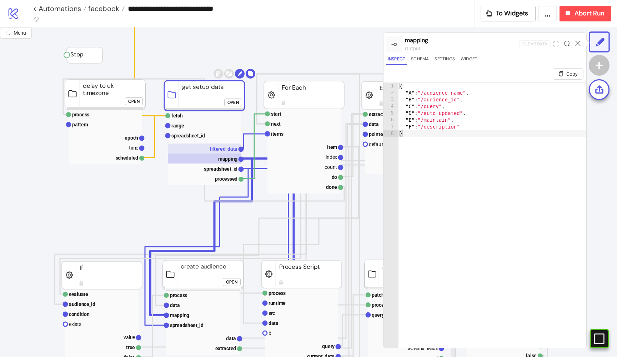  I want to click on text: extract, so click(376, 114).